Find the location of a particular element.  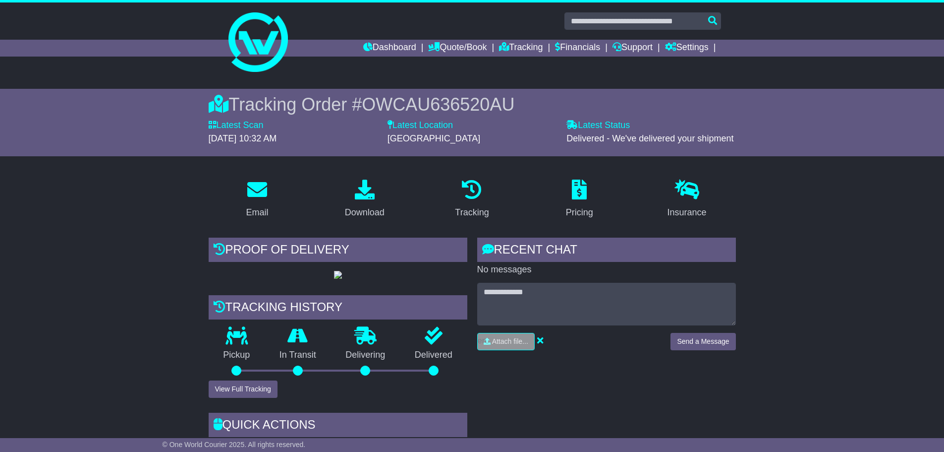

div: Insurance is located at coordinates (687, 212).